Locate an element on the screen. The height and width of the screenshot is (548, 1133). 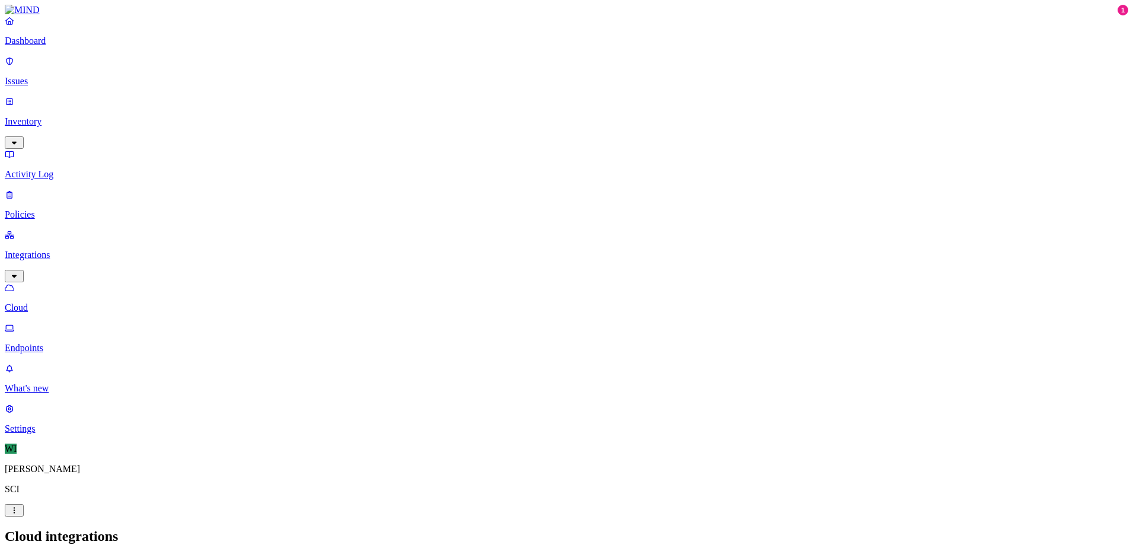
a: Settings is located at coordinates (567, 418).